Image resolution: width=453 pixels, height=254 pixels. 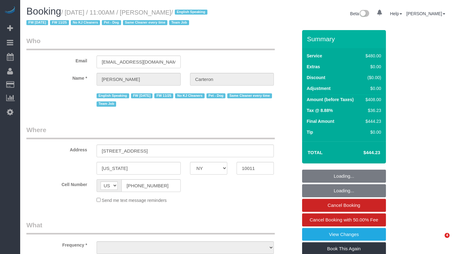 I want to click on input: City, so click(x=138, y=168).